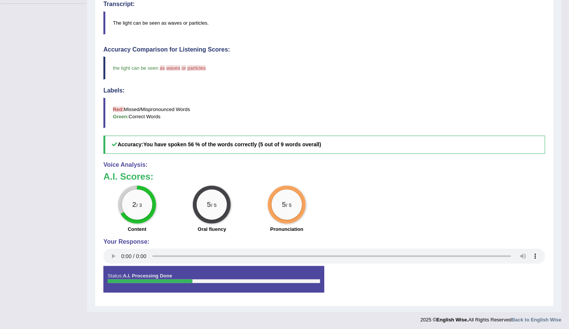  I want to click on h4: Transcript:, so click(324, 4).